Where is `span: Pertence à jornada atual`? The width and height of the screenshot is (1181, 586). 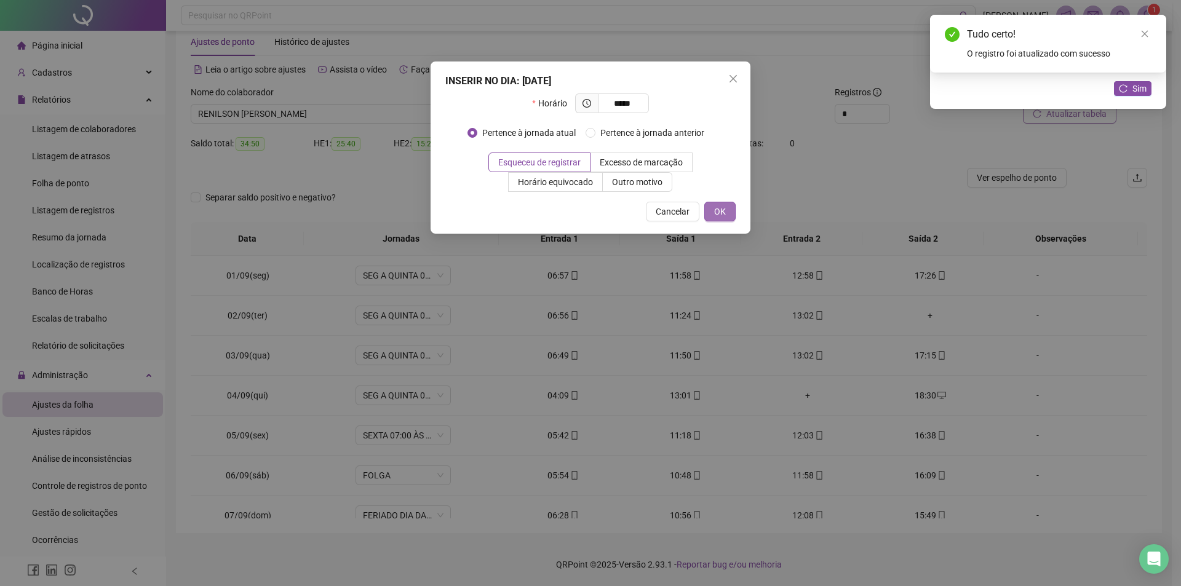 span: Pertence à jornada atual is located at coordinates (529, 133).